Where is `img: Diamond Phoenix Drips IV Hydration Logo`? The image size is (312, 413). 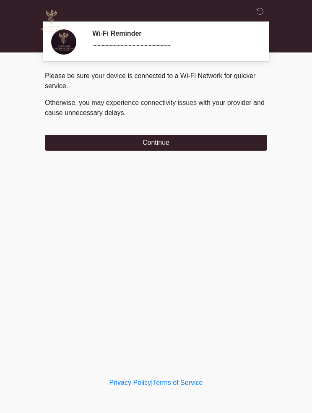 img: Diamond Phoenix Drips IV Hydration Logo is located at coordinates (52, 21).